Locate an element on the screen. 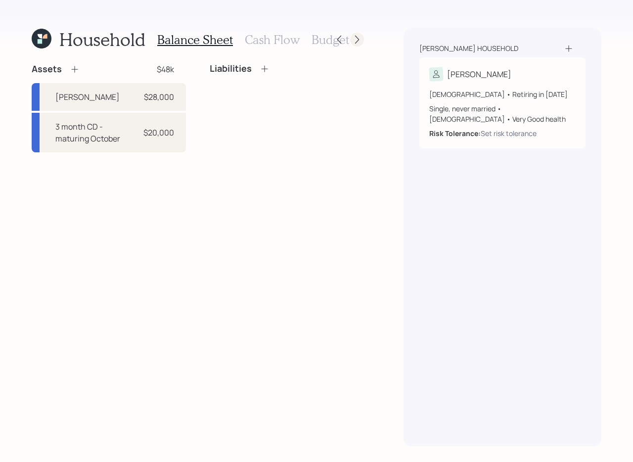 The height and width of the screenshot is (462, 633). h3: Budget is located at coordinates (330, 40).